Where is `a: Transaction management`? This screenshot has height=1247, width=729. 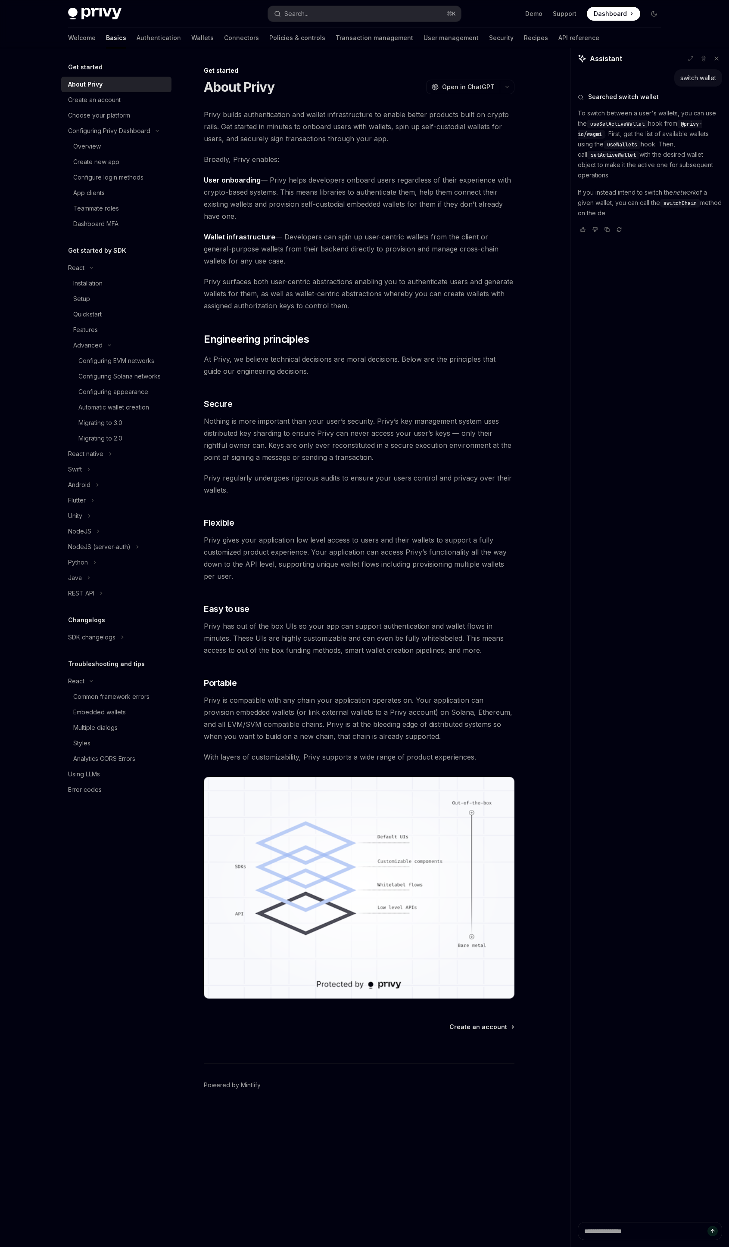 a: Transaction management is located at coordinates (374, 38).